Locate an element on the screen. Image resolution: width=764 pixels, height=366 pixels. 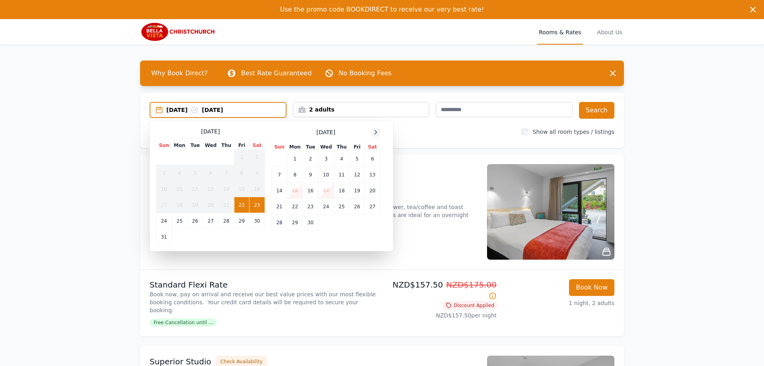
span: Rooms & Rates is located at coordinates (560, 32).